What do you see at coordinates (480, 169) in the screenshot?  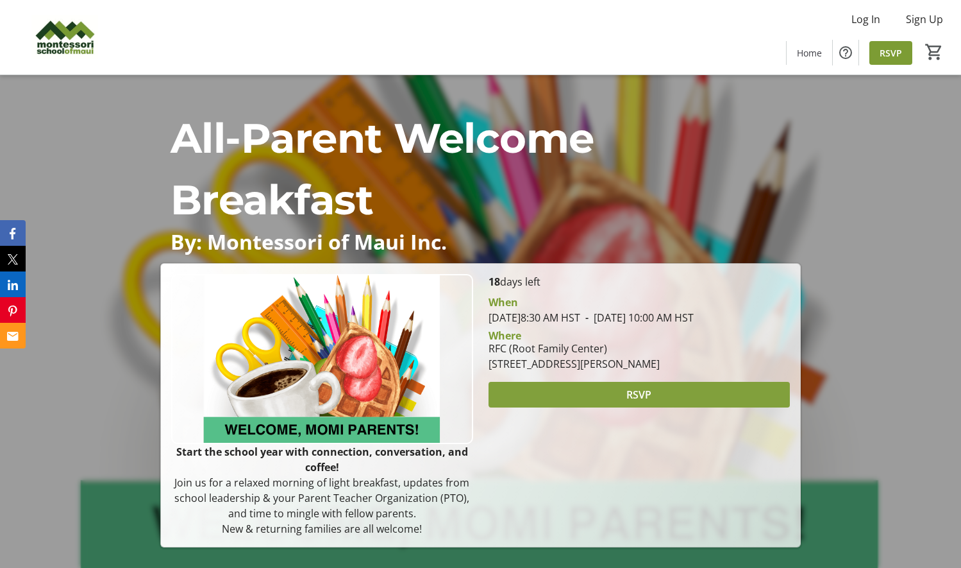 I see `p: All-Parent Welcome Breakfast` at bounding box center [480, 169].